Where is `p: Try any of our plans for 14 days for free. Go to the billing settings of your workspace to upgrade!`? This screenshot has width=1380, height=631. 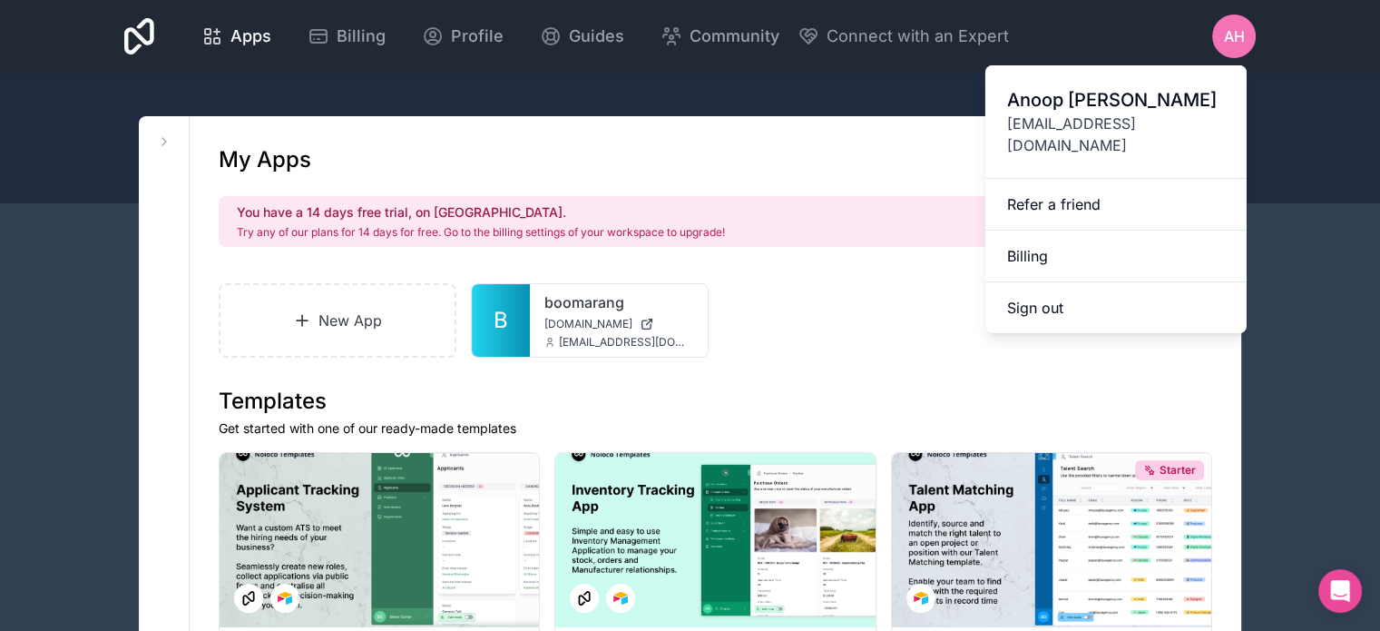
p: Try any of our plans for 14 days for free. Go to the billing settings of your workspace to upgrade! is located at coordinates (481, 232).